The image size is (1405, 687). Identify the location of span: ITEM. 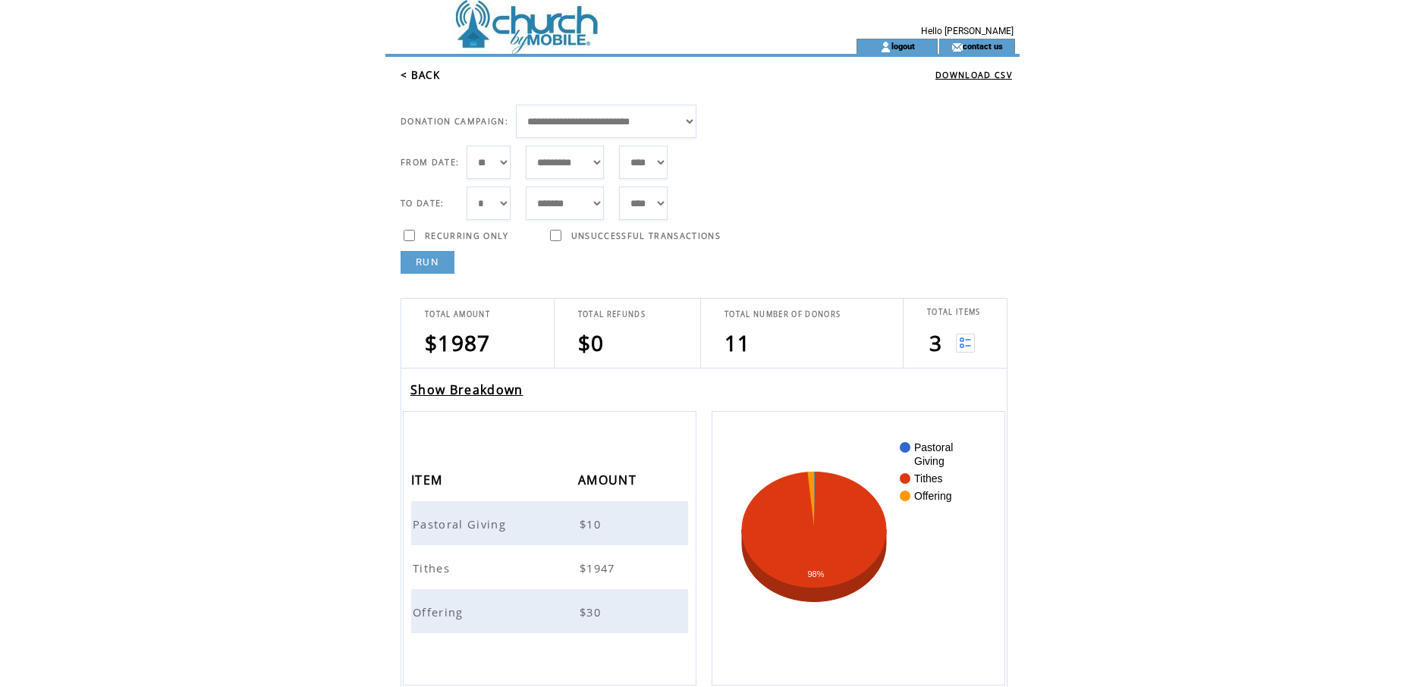
(429, 482).